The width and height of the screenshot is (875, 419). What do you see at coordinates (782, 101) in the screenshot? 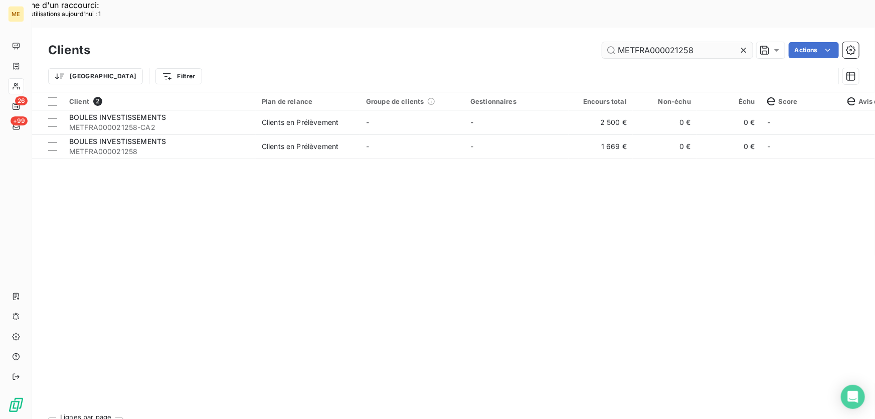
I see `span: Score` at bounding box center [782, 101].